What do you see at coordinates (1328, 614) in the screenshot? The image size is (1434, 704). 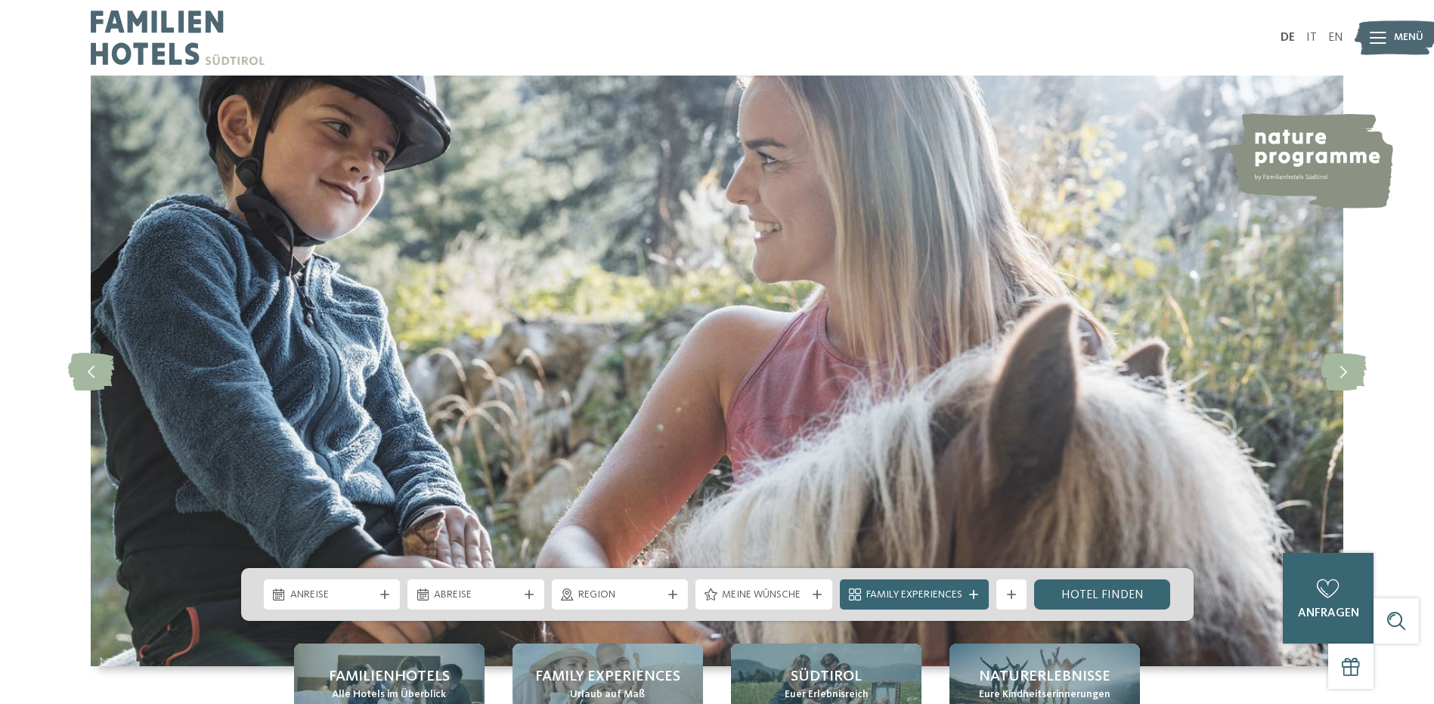 I see `span: anfragen` at bounding box center [1328, 614].